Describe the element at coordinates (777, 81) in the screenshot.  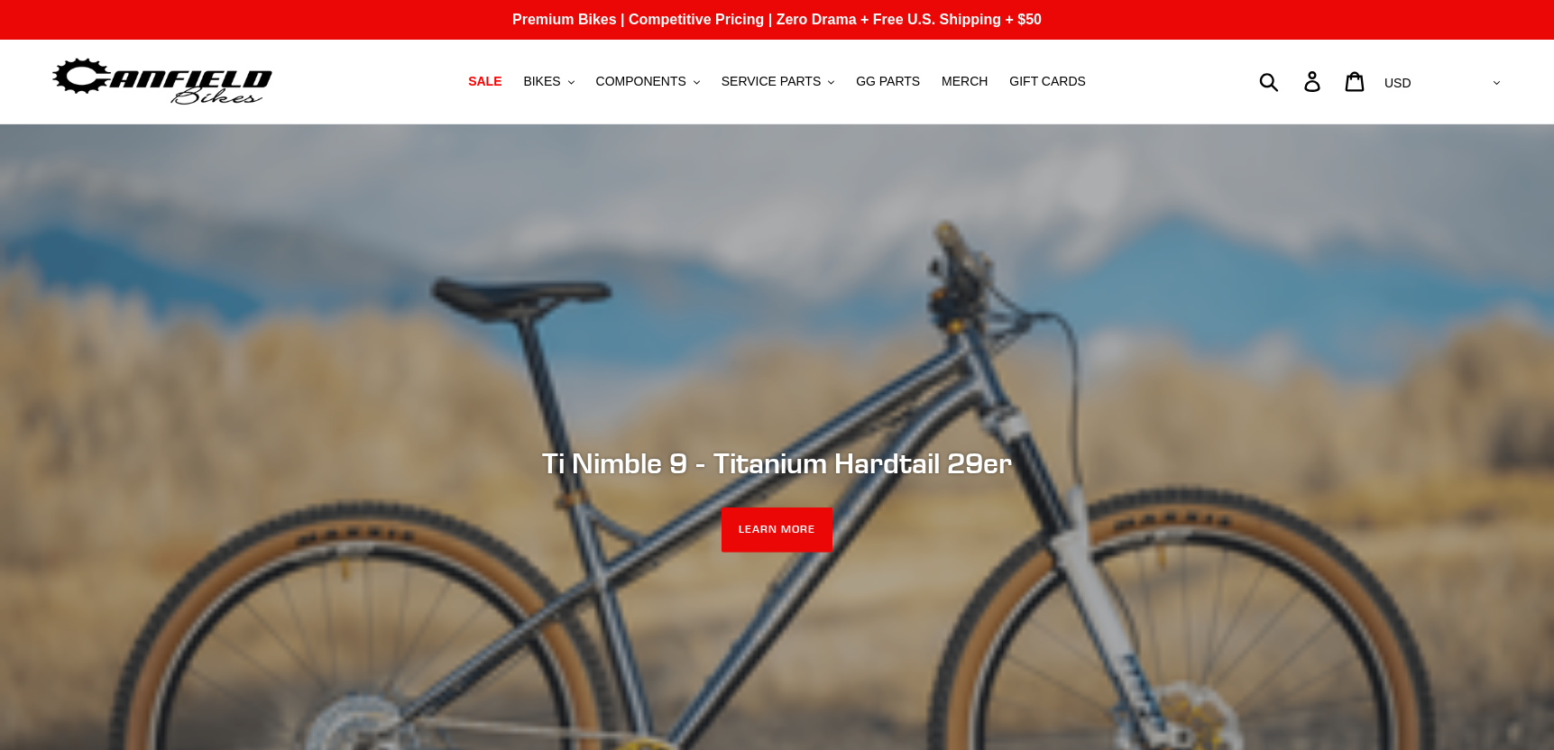
I see `button: SERVICE PARTS` at that location.